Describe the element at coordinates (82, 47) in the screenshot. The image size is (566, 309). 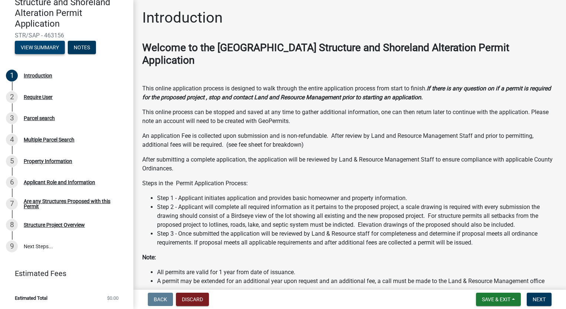
I see `button: Notes` at that location.